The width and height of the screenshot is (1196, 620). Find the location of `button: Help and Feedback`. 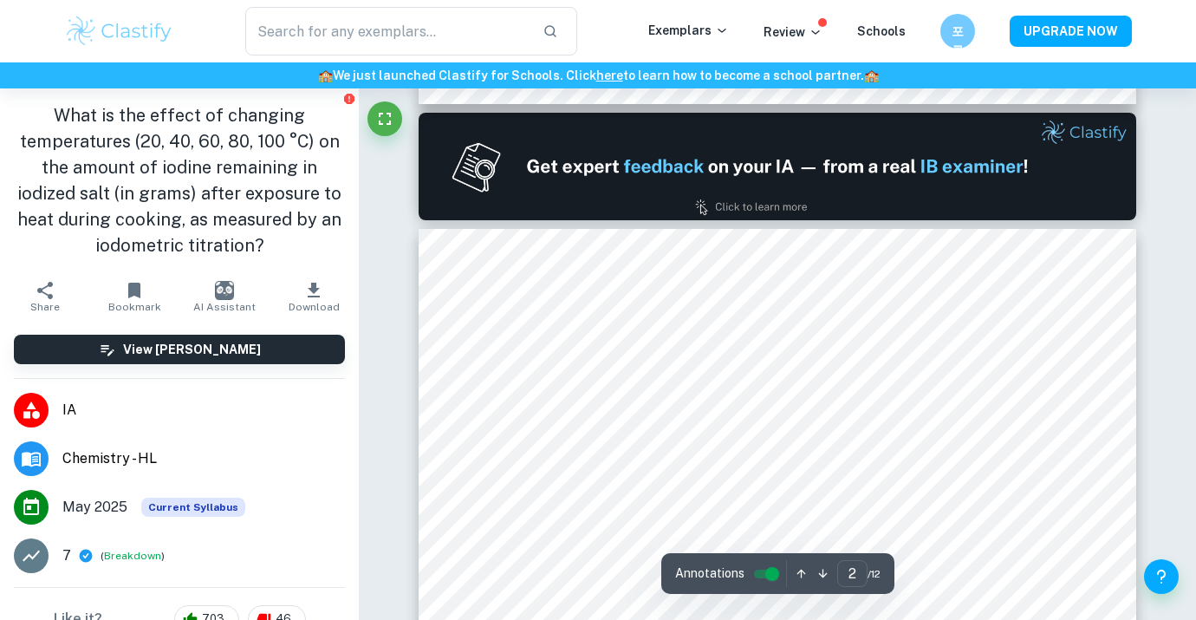

button: Help and Feedback is located at coordinates (1162, 577).